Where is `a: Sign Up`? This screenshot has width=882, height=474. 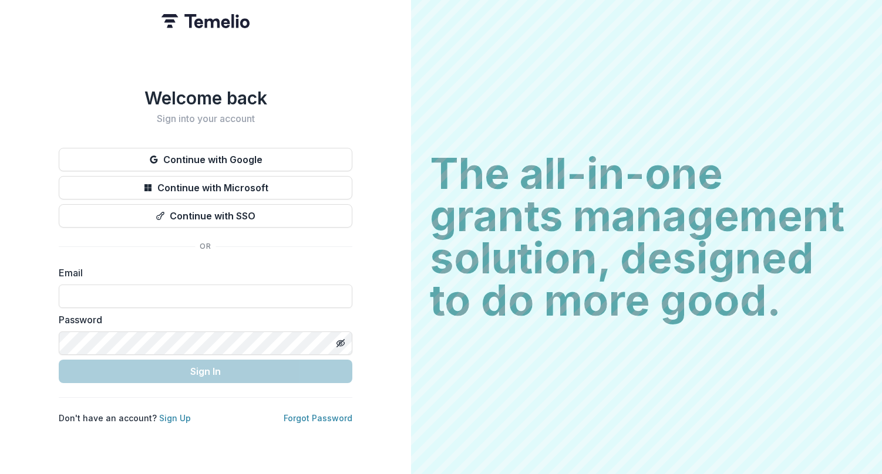 a: Sign Up is located at coordinates (175, 418).